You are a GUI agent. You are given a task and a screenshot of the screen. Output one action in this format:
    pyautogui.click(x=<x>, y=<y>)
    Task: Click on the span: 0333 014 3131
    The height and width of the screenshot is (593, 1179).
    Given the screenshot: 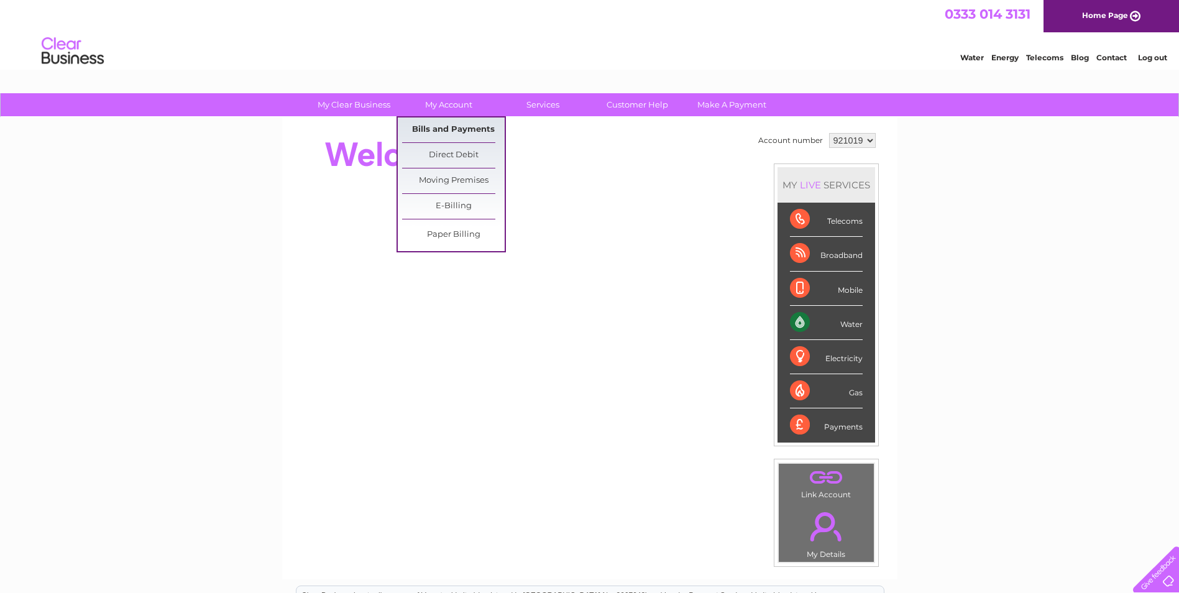 What is the action you would take?
    pyautogui.click(x=987, y=14)
    